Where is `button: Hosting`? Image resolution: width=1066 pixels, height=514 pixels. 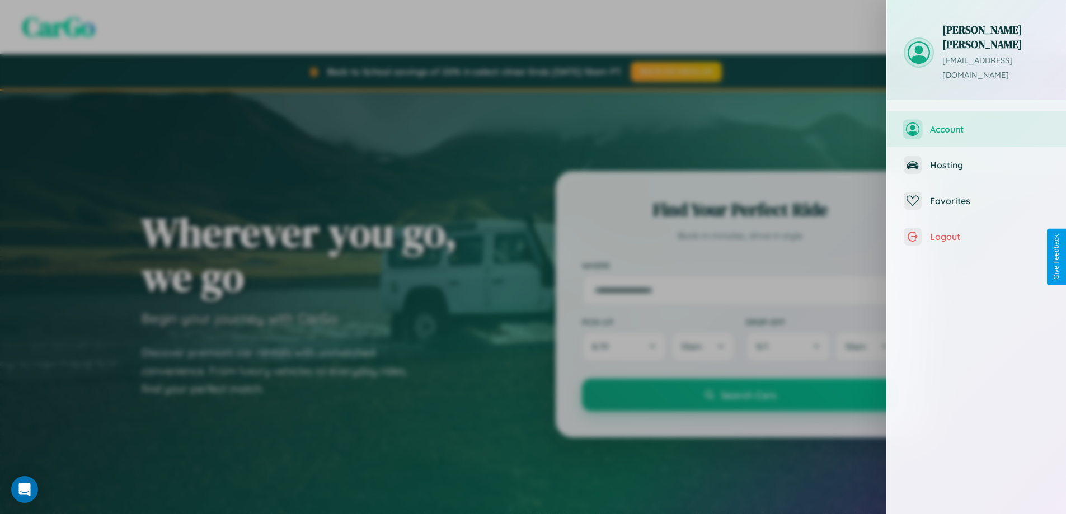
button: Hosting is located at coordinates (976, 165).